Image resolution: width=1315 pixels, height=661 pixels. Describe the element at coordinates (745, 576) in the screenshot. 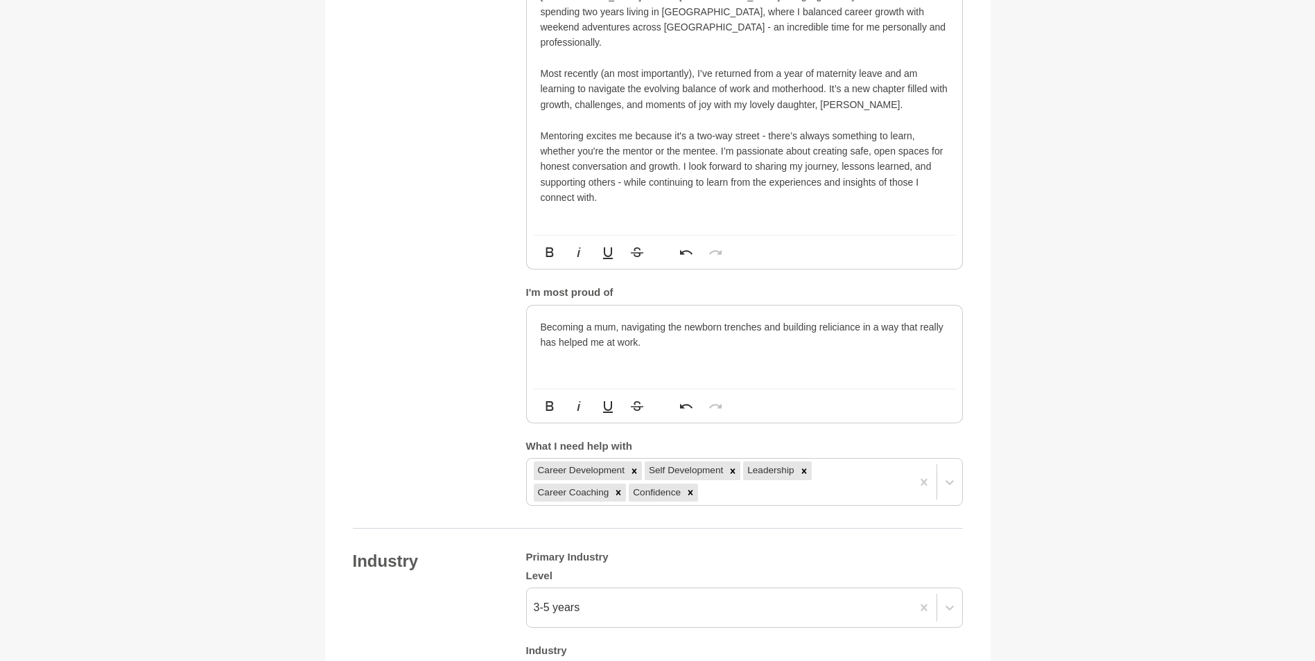

I see `h5: Level` at that location.